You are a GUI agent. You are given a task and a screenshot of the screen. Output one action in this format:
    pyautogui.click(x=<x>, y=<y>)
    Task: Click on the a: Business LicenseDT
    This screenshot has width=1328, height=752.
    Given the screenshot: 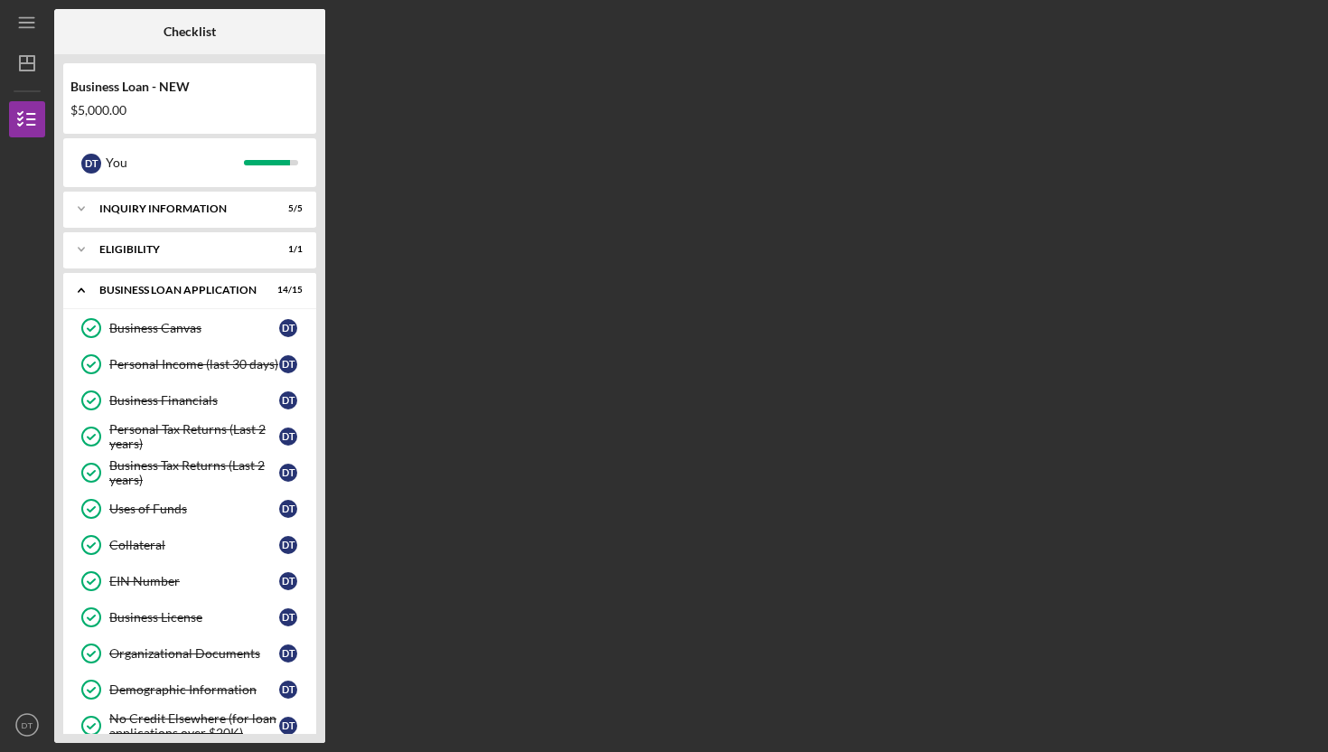 What is the action you would take?
    pyautogui.click(x=190, y=617)
    